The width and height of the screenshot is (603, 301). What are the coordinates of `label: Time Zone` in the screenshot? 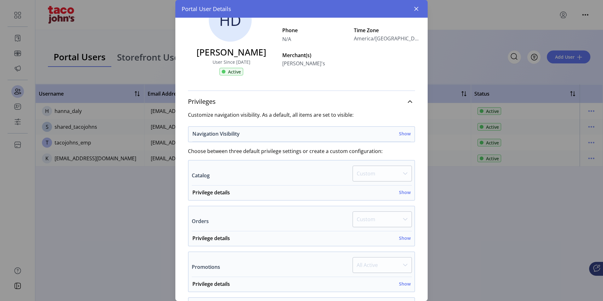 It's located at (387, 30).